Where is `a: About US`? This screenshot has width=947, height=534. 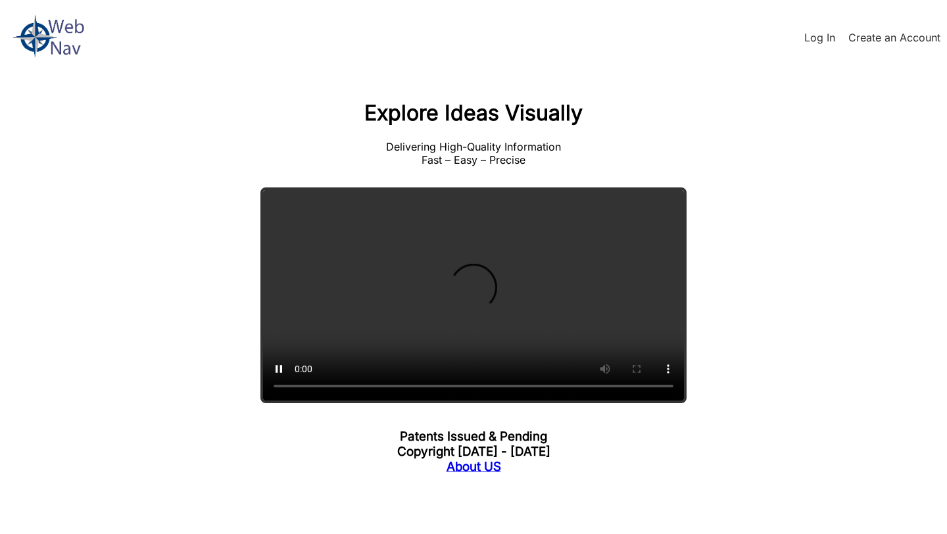 a: About US is located at coordinates (474, 466).